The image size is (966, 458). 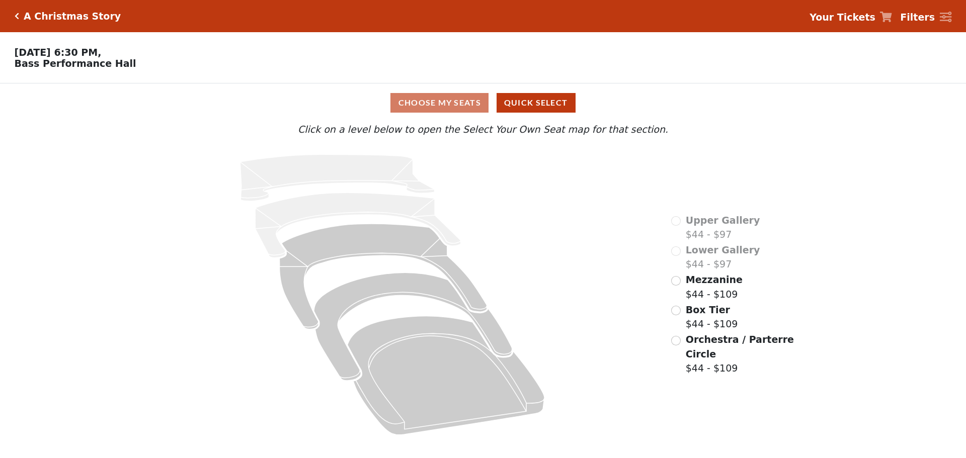 I want to click on a: Click here to go back to filters, so click(x=17, y=16).